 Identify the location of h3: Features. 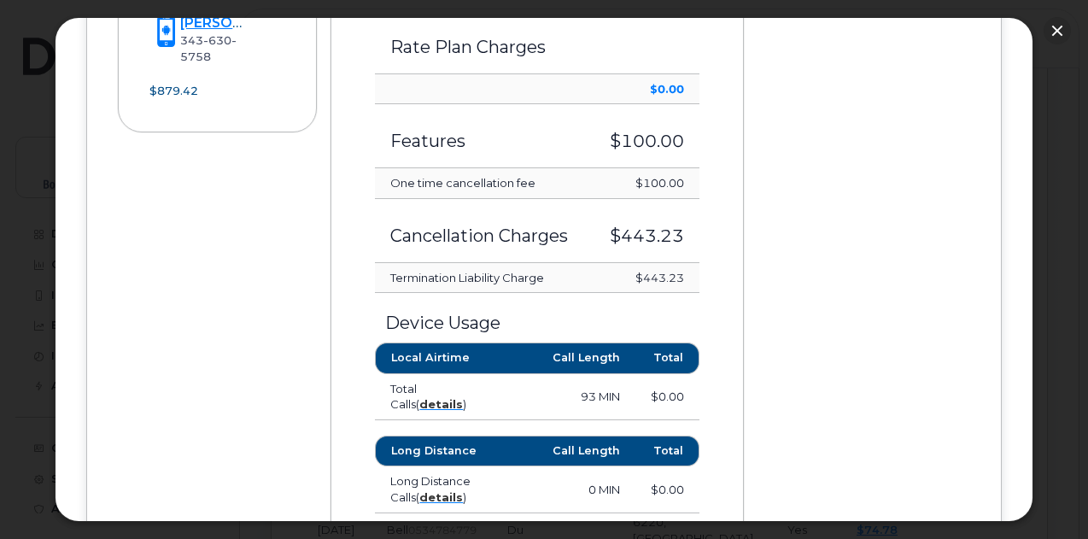
(482, 141).